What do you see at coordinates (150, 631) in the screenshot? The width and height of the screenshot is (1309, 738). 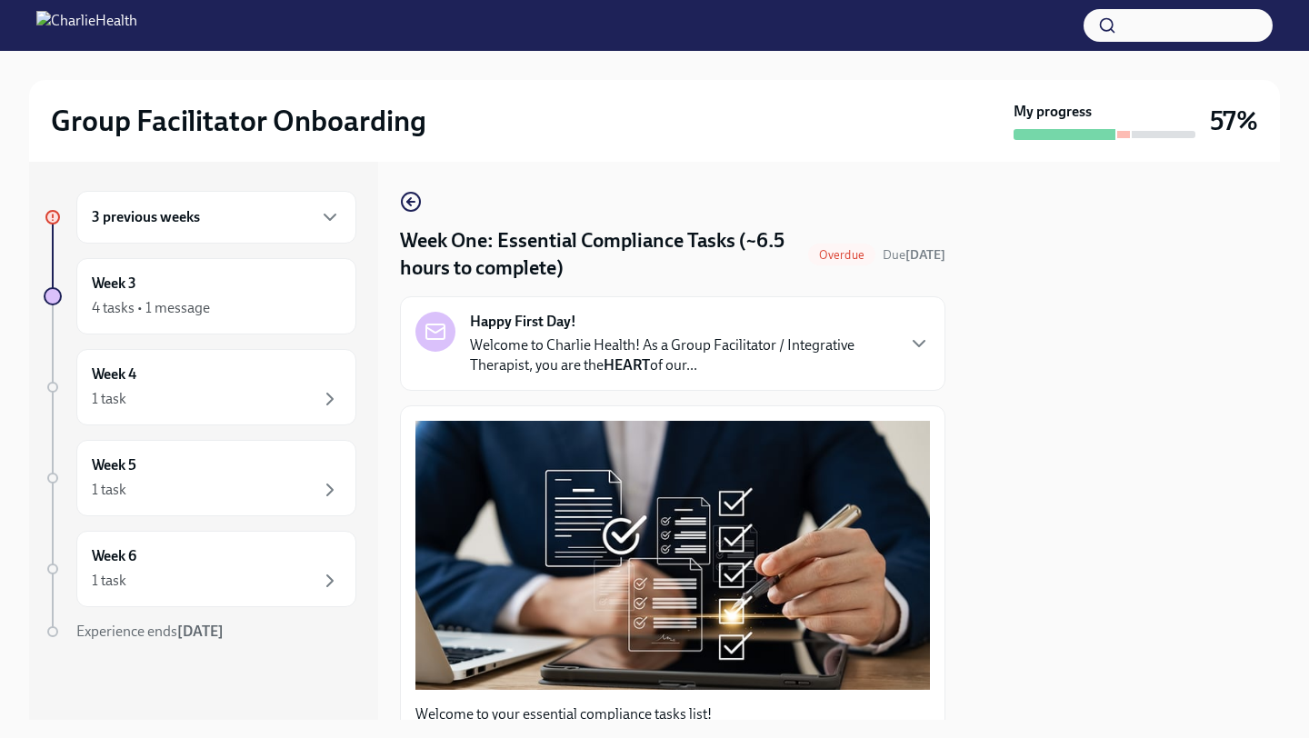 I see `span: Experience ends` at bounding box center [150, 631].